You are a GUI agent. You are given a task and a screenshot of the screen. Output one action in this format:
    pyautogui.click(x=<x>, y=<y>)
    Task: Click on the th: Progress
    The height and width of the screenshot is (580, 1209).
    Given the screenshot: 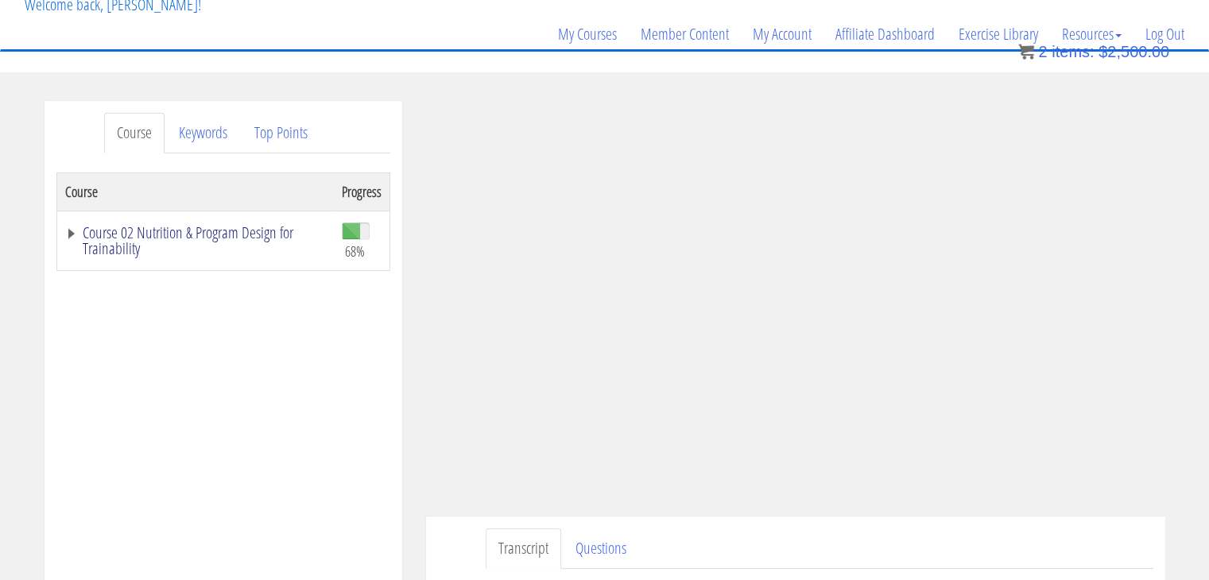 What is the action you would take?
    pyautogui.click(x=362, y=192)
    